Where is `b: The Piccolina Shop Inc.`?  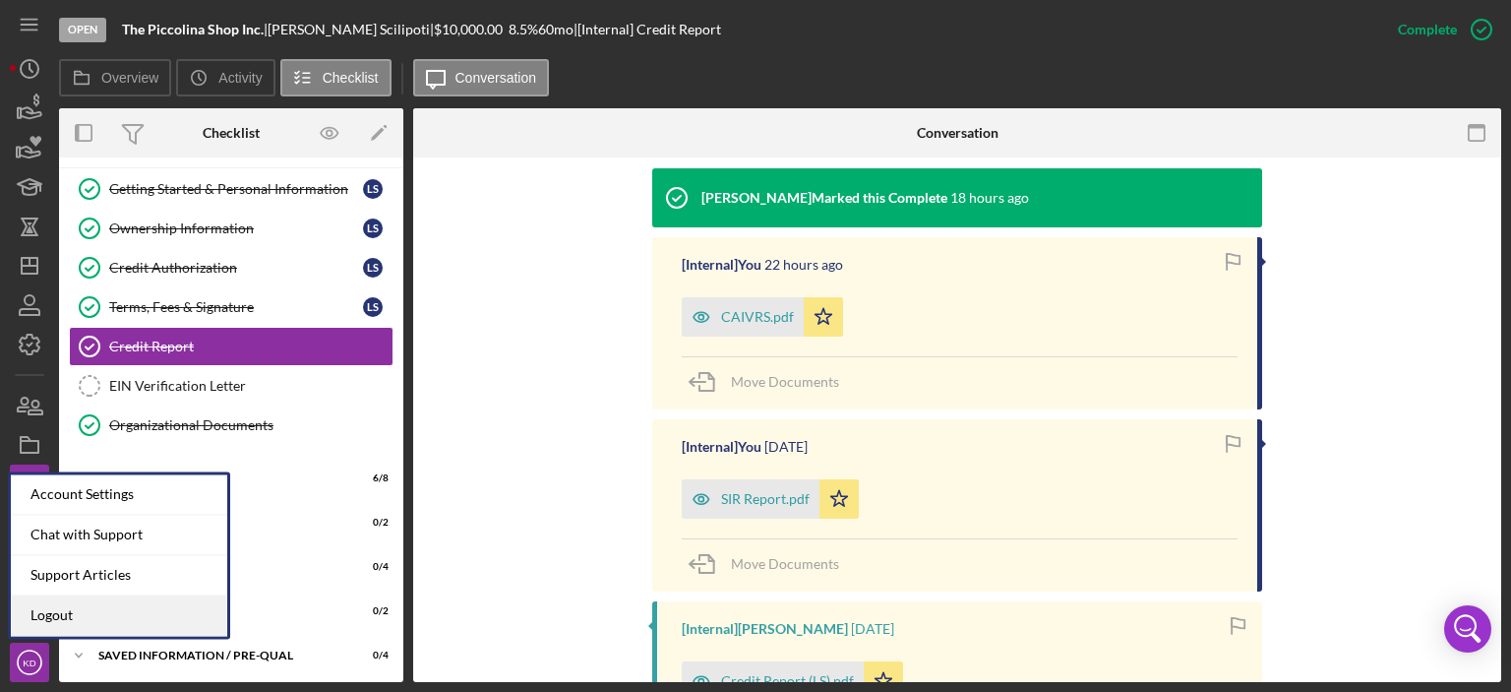 b: The Piccolina Shop Inc. is located at coordinates (193, 29).